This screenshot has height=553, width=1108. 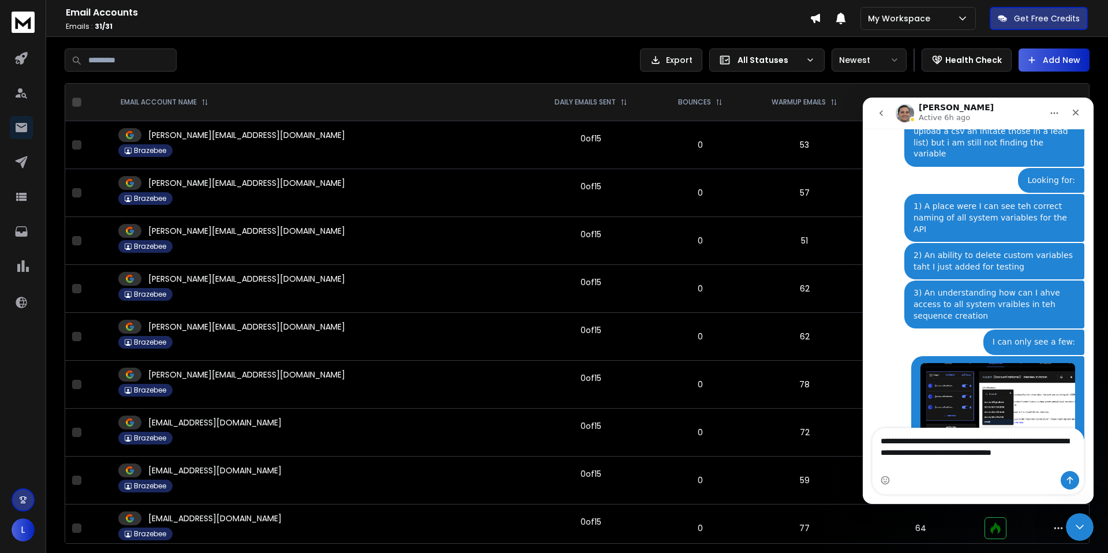 What do you see at coordinates (671, 60) in the screenshot?
I see `button: Export` at bounding box center [671, 60].